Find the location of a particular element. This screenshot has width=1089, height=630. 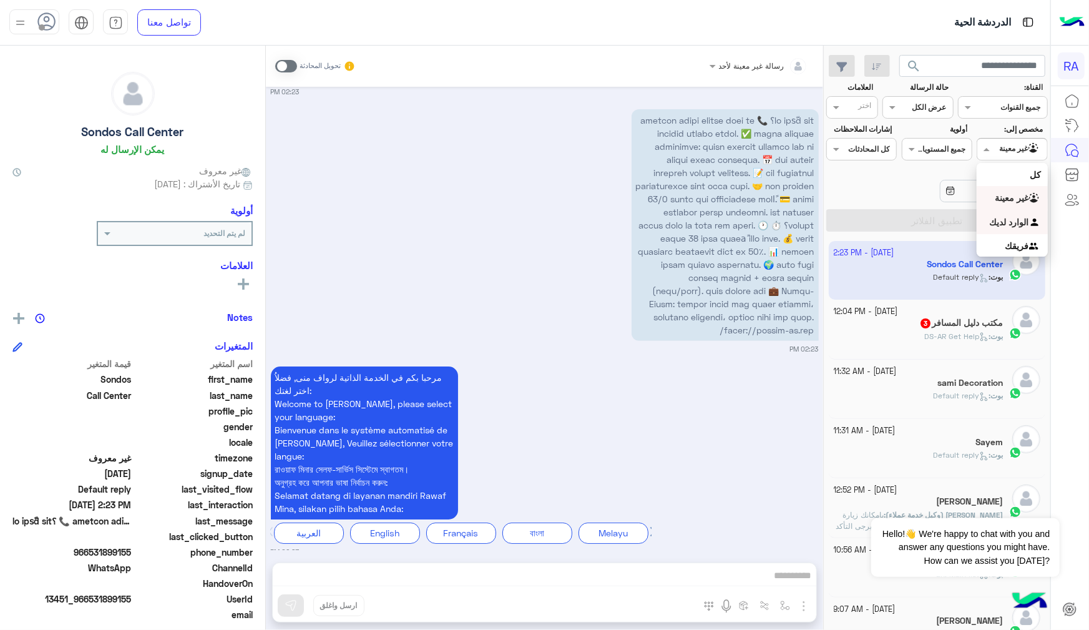

span: 2025-09-30T11:23:47.783Z is located at coordinates (72, 473).